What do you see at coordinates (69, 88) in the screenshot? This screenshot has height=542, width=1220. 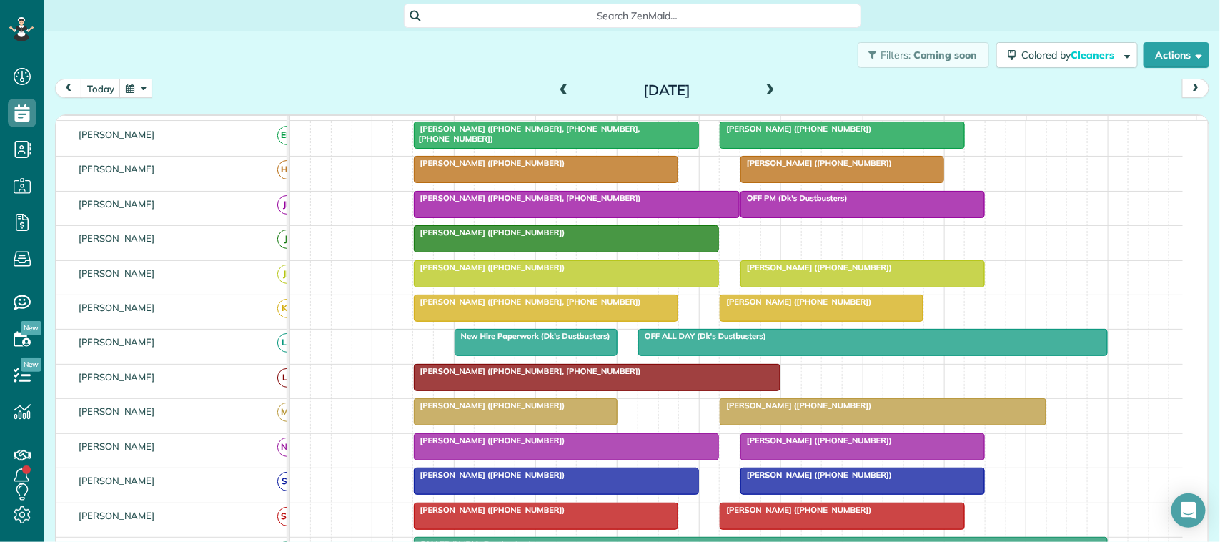 I see `button: prev` at bounding box center [69, 88].